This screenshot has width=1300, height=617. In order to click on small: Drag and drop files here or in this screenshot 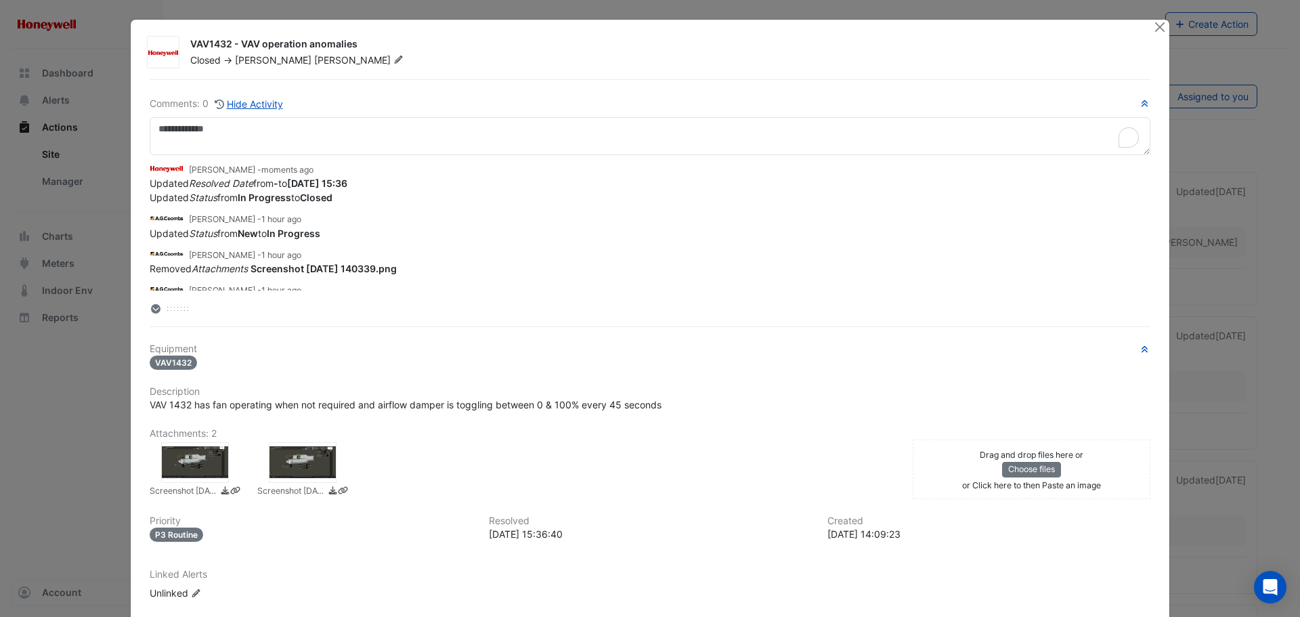, I will do `click(1031, 454)`.